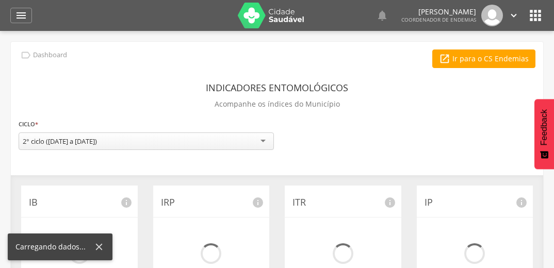  Describe the element at coordinates (343, 203) in the screenshot. I see `p: ITR` at that location.